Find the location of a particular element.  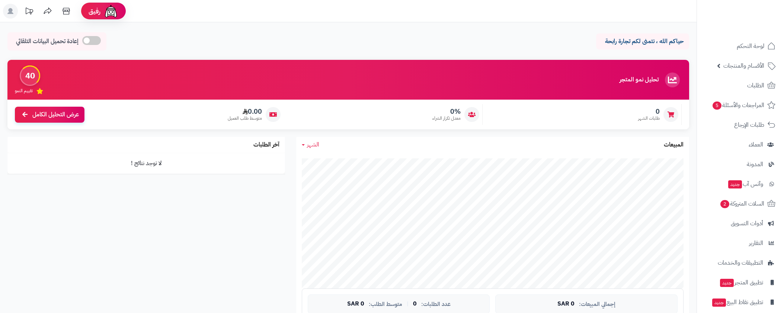

span: طلبات الإرجاع is located at coordinates (749, 125).